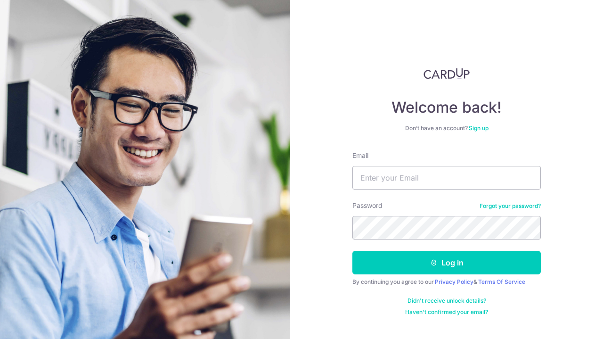  What do you see at coordinates (447, 128) in the screenshot?
I see `div: Don’t have an account?` at bounding box center [447, 128].